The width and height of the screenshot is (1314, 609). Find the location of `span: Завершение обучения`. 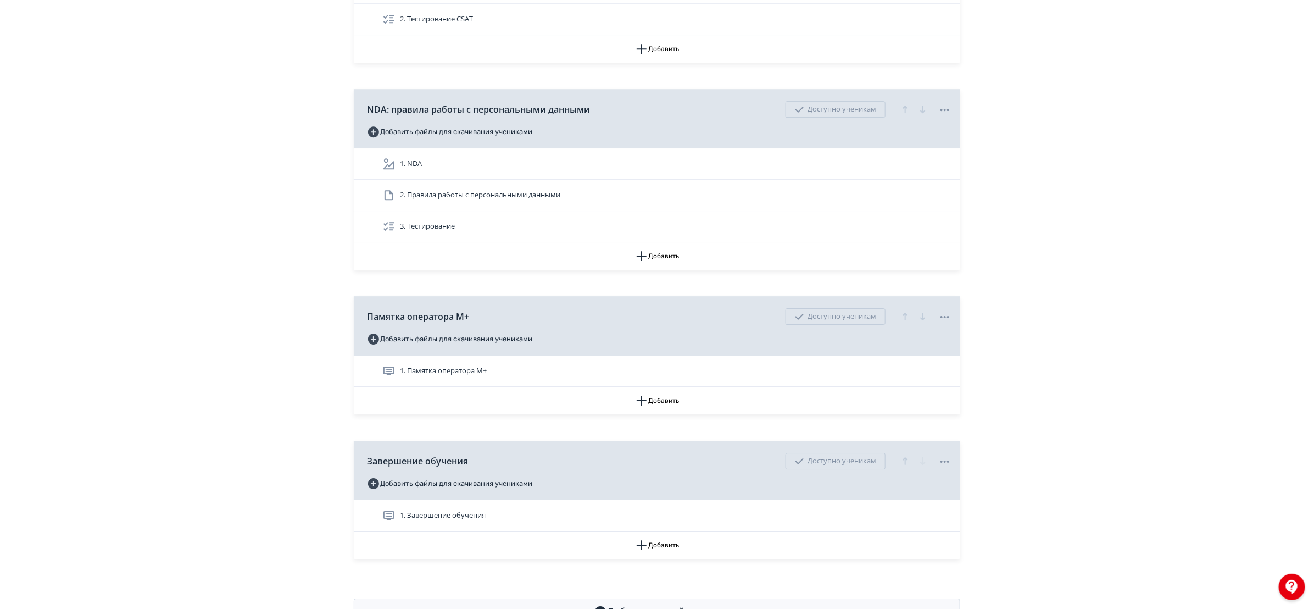

span: Завершение обучения is located at coordinates (417, 461).